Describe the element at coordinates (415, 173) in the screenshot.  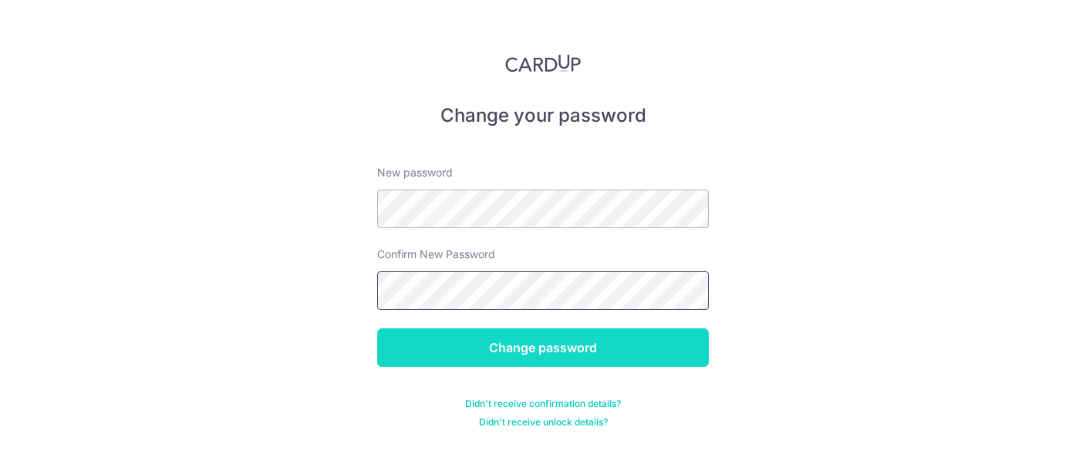
I see `label: New password` at that location.